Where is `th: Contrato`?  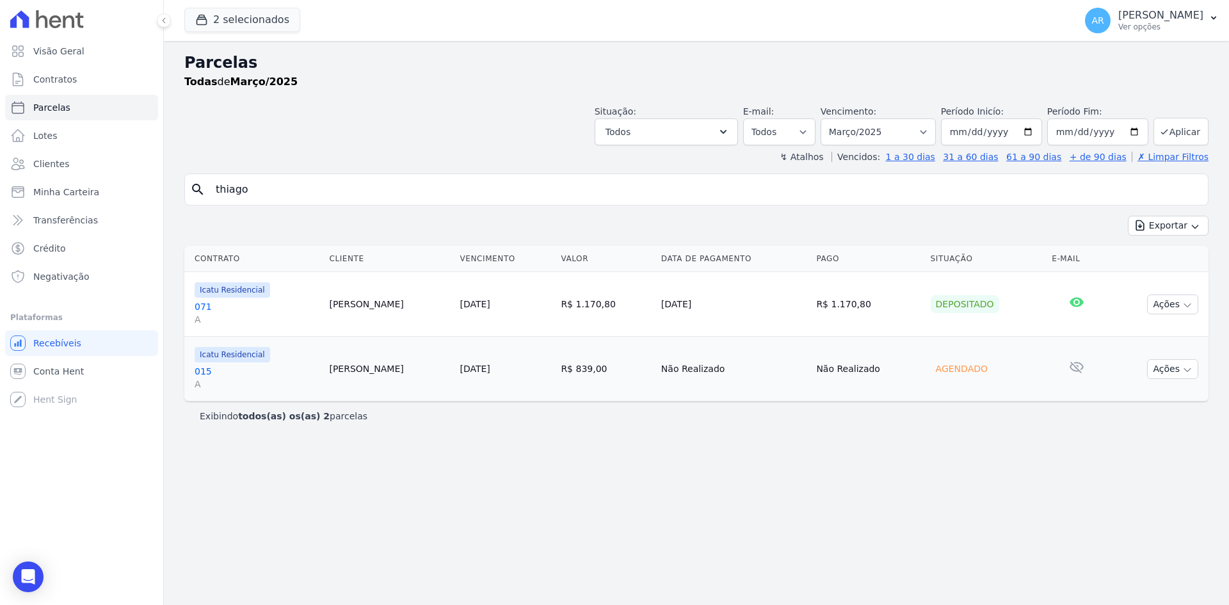 th: Contrato is located at coordinates (254, 259).